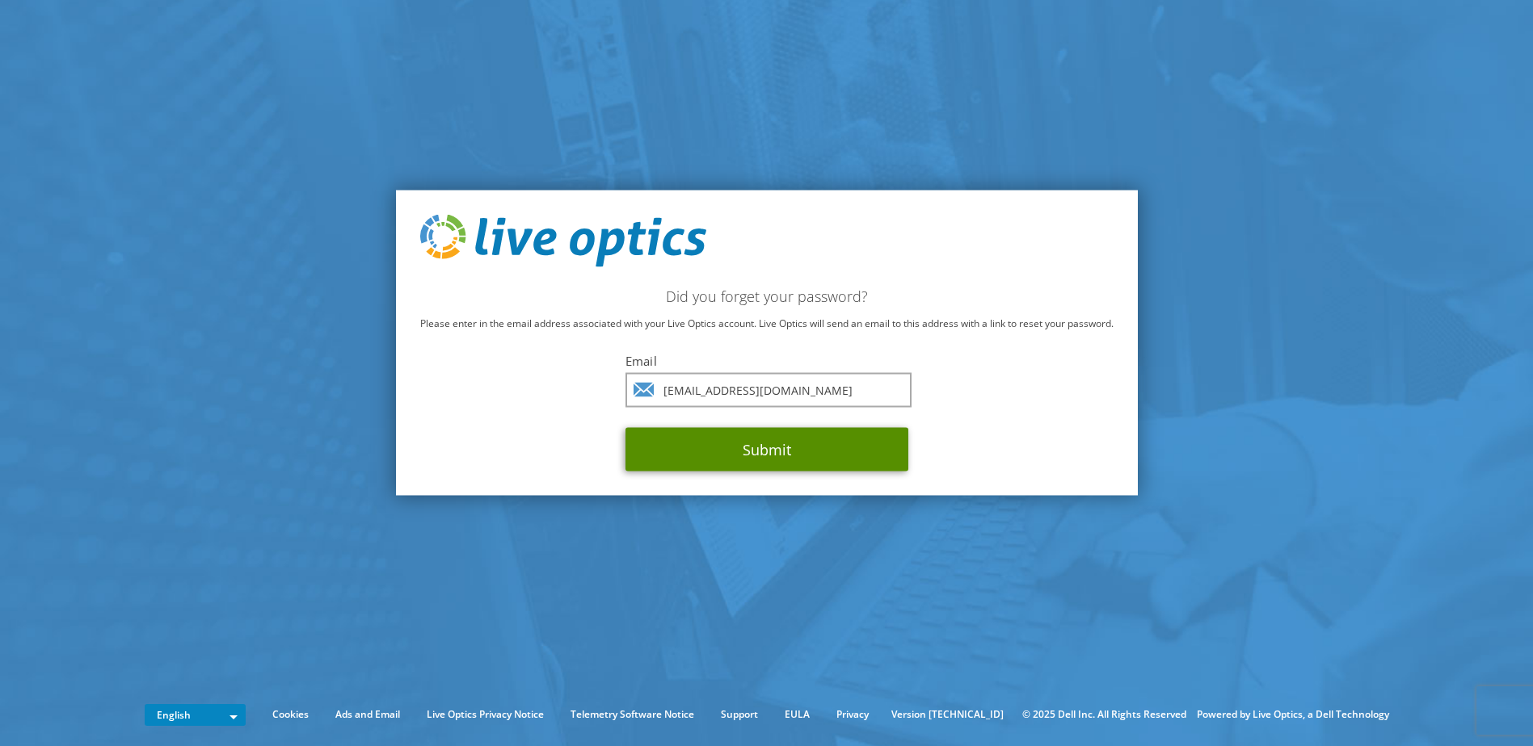 This screenshot has width=1533, height=746. I want to click on a: Telemetry Software Notice, so click(632, 715).